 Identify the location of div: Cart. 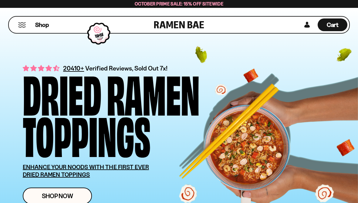
(332, 25).